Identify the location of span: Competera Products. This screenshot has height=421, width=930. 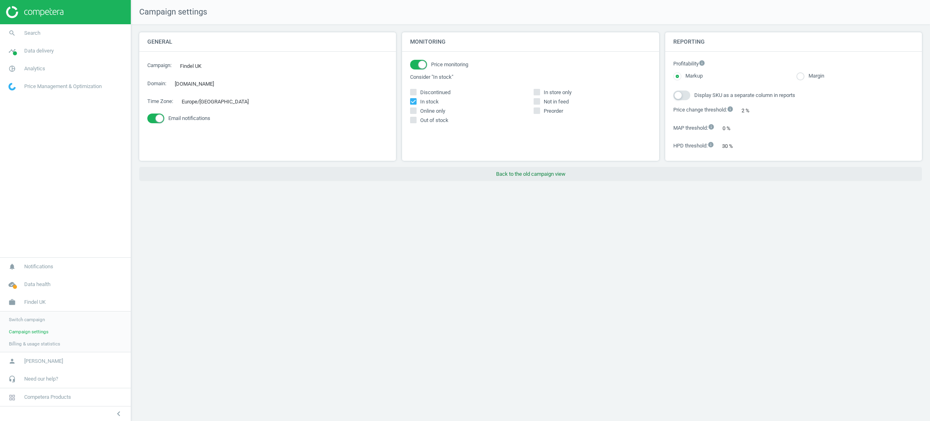
(48, 397).